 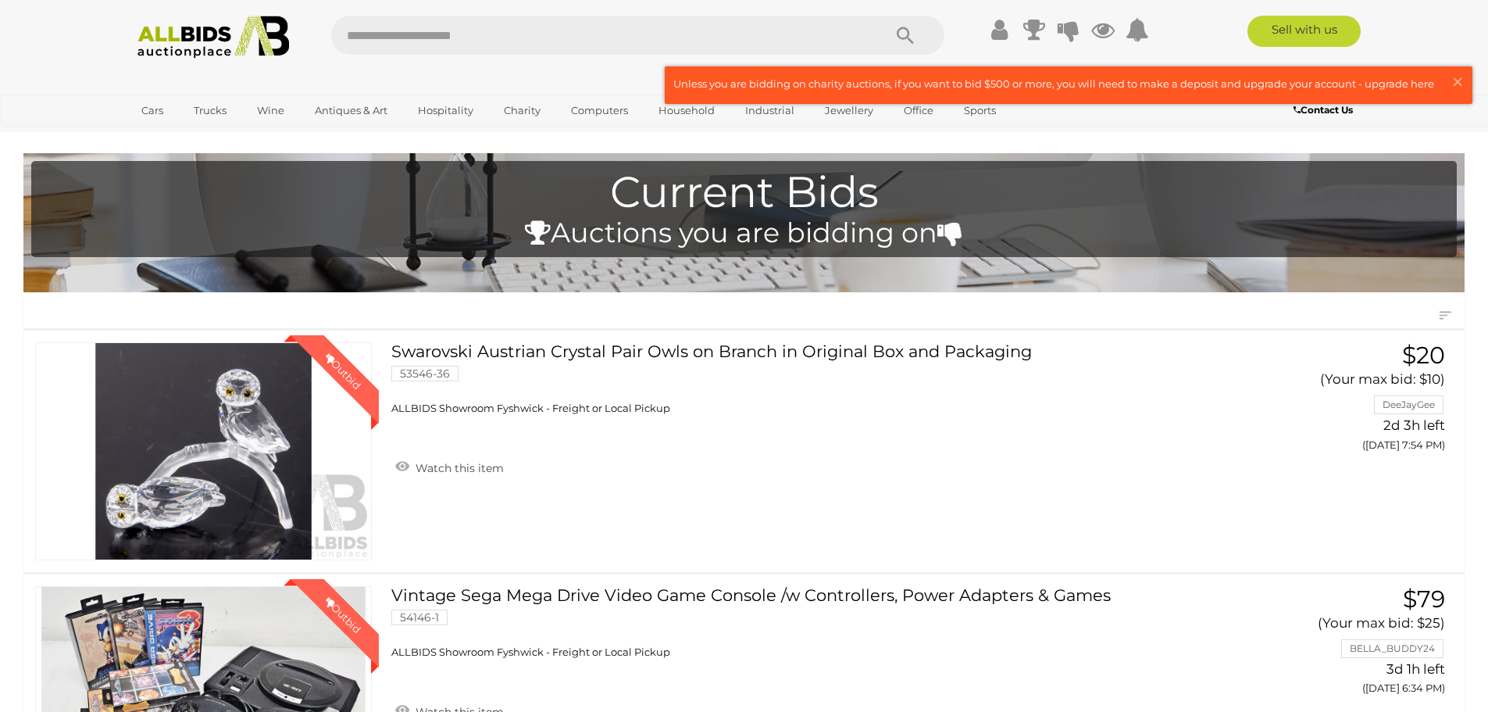 I want to click on span: $79, so click(x=1424, y=598).